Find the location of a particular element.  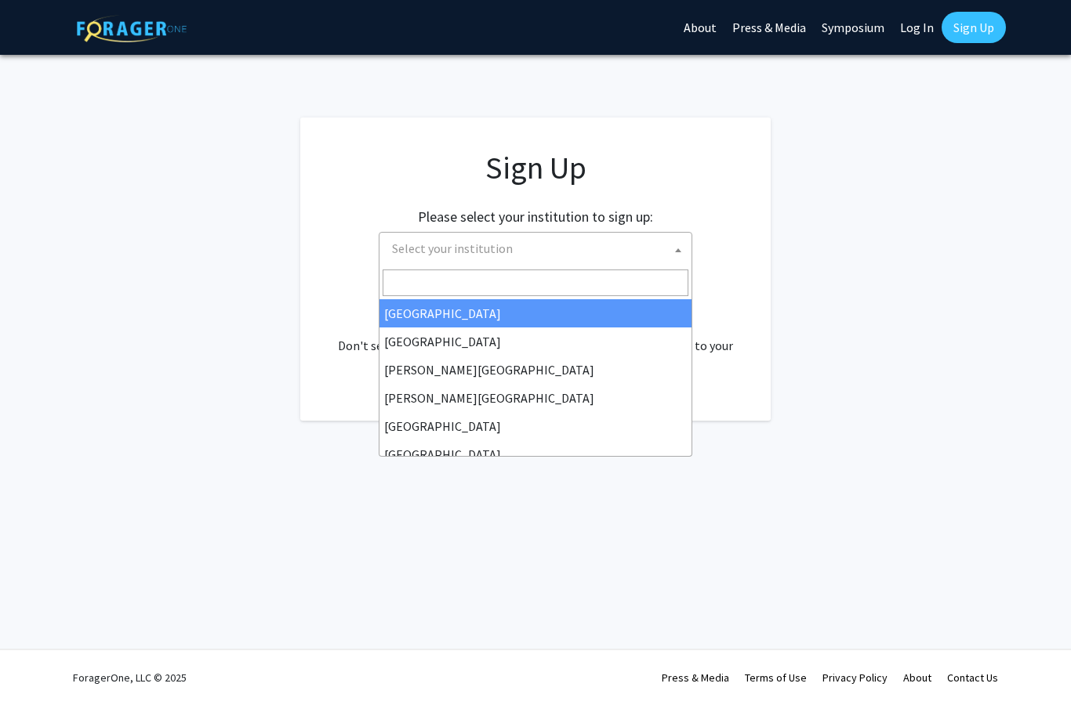

a: Press & Media is located at coordinates (695, 678).